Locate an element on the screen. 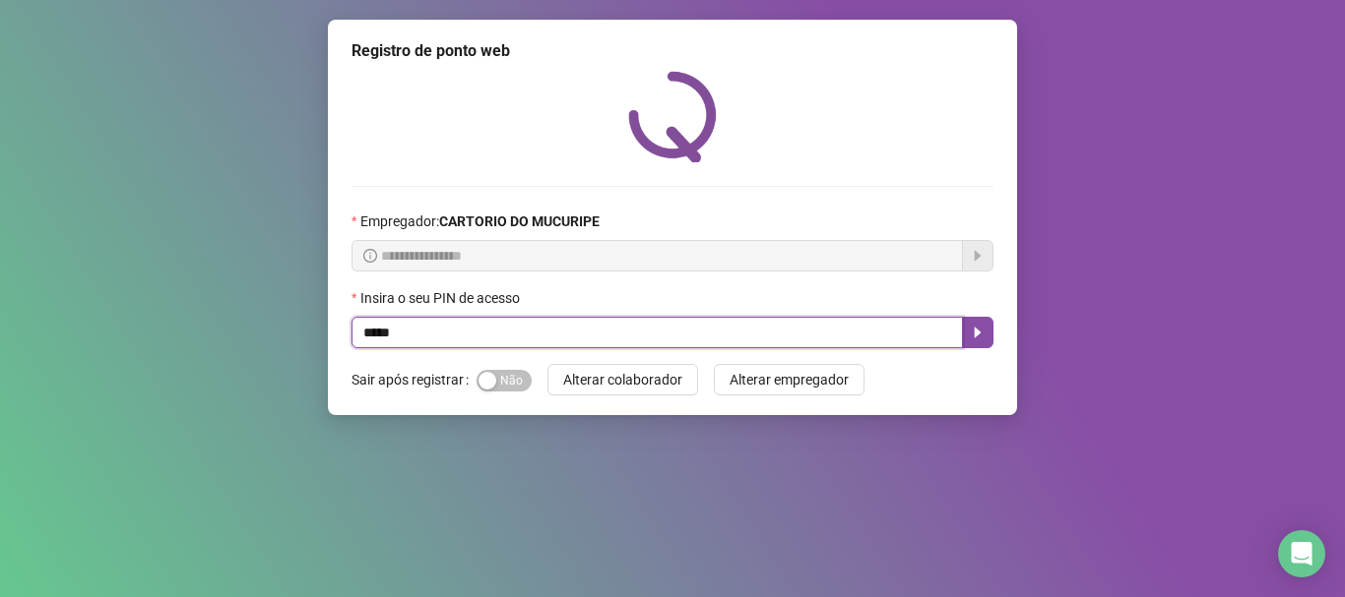 The height and width of the screenshot is (597, 1345). img: QRPoint is located at coordinates (672, 116).